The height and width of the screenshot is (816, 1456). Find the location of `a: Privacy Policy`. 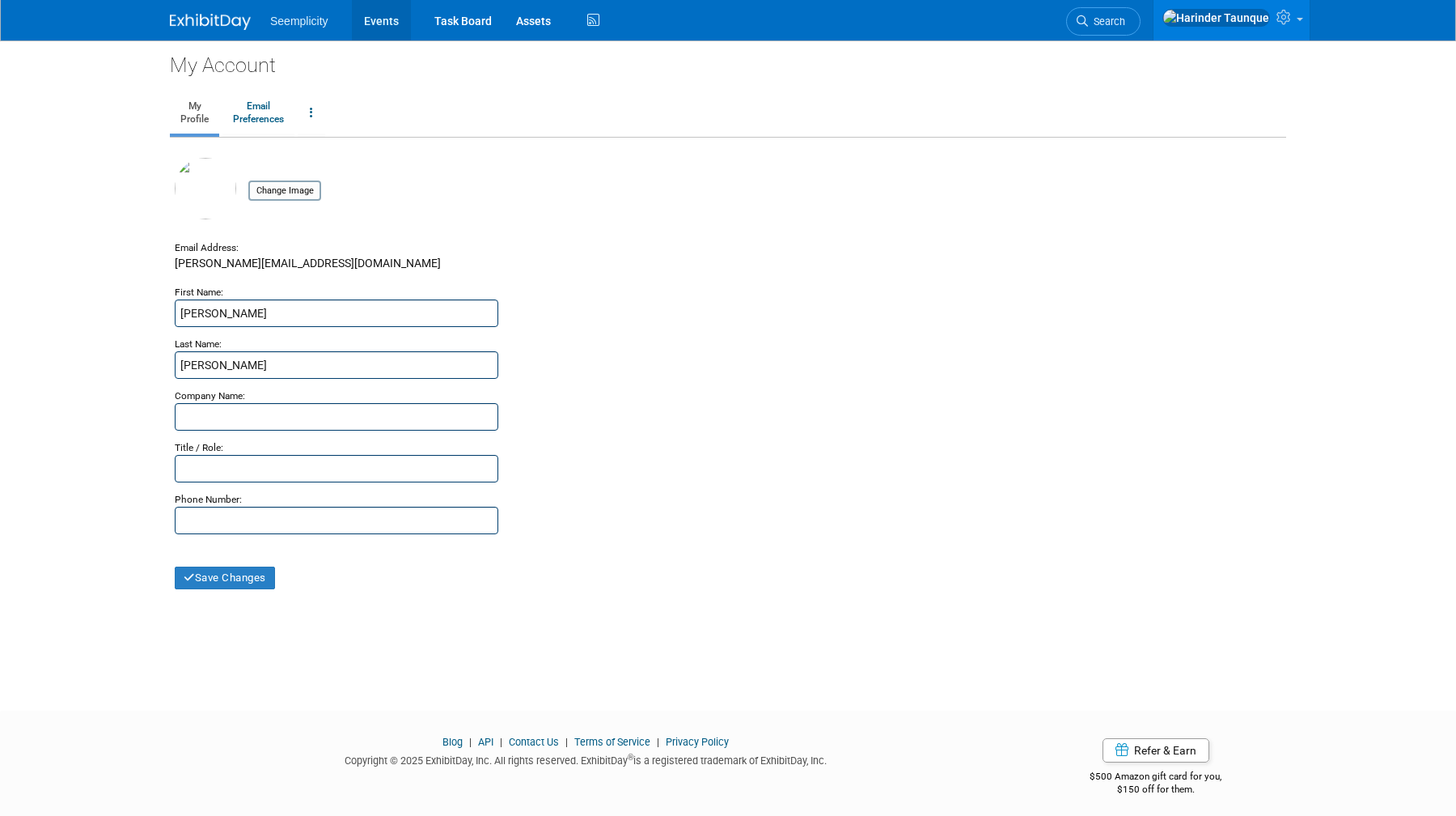

a: Privacy Policy is located at coordinates (697, 741).